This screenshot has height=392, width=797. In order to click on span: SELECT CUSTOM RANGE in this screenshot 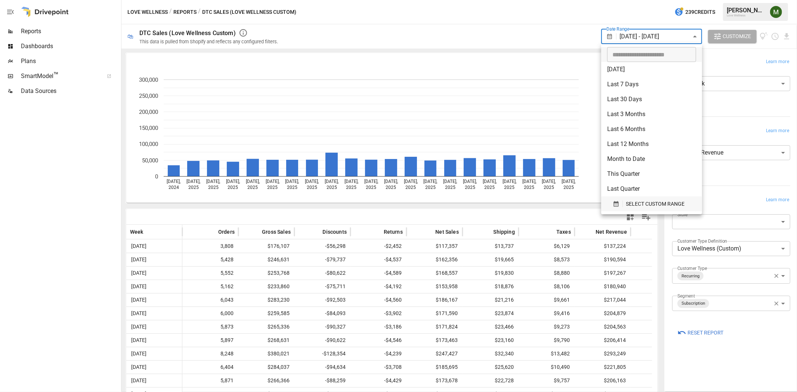, I will do `click(655, 204)`.